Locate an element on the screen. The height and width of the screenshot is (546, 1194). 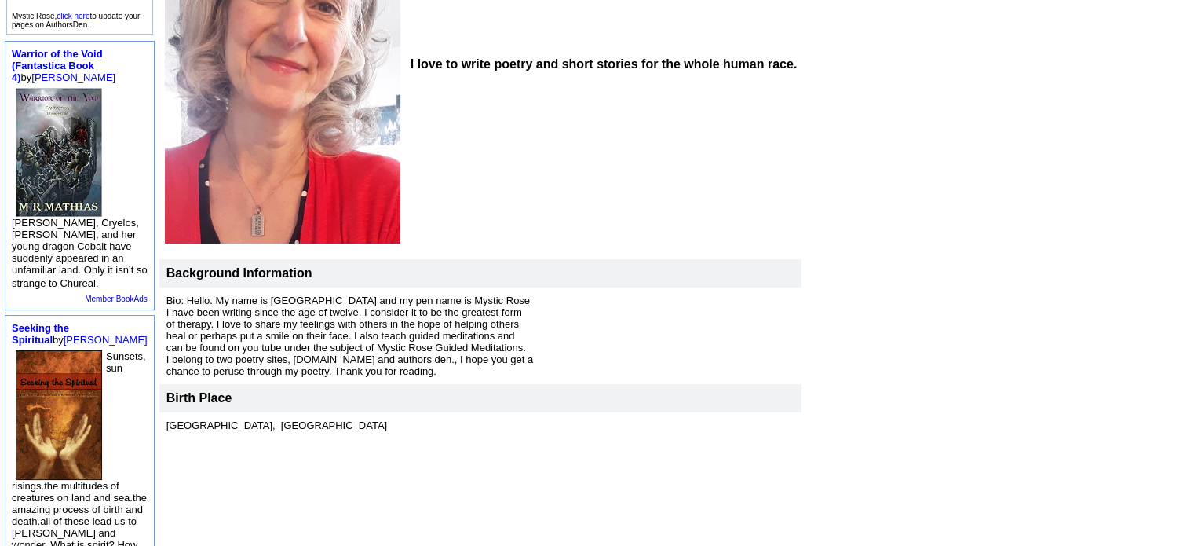
a: click here is located at coordinates (73, 16).